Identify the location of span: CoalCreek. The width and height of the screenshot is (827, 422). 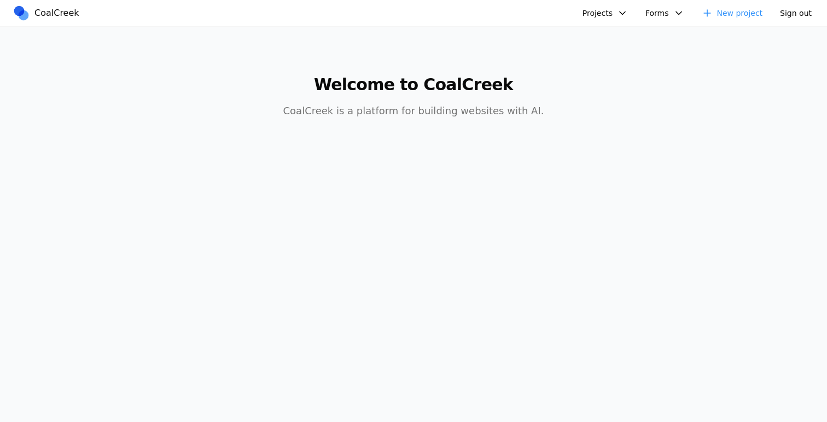
(57, 13).